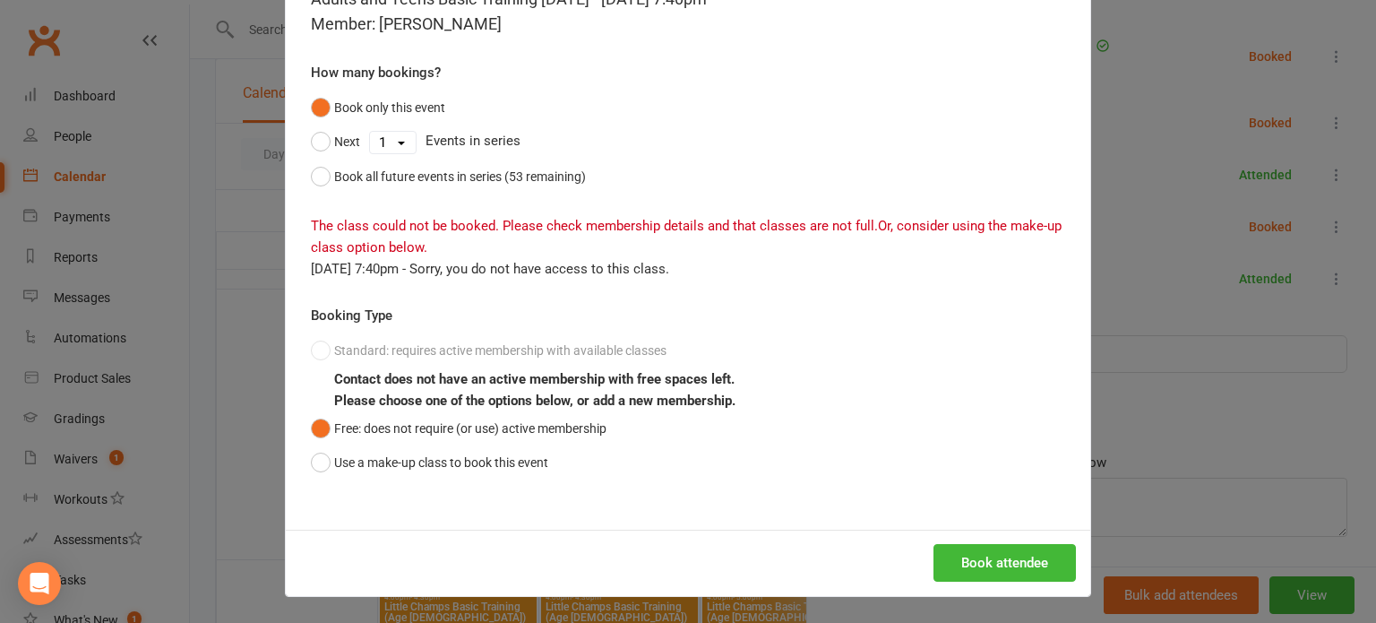  What do you see at coordinates (459, 428) in the screenshot?
I see `button: Free: does not require (or use) active membership` at bounding box center [459, 428].